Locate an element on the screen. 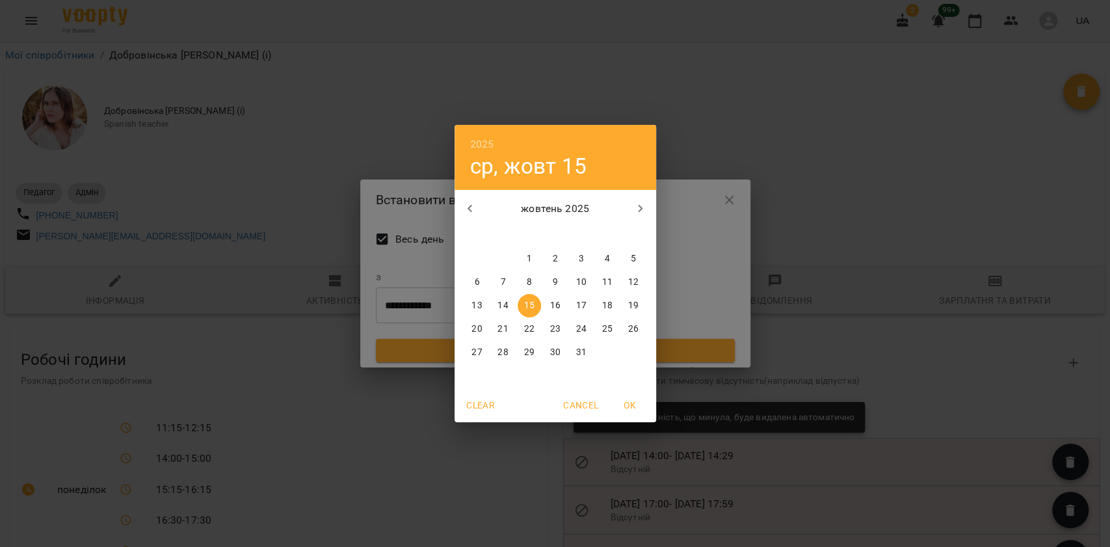 This screenshot has width=1110, height=547. button: 11 is located at coordinates (608, 282).